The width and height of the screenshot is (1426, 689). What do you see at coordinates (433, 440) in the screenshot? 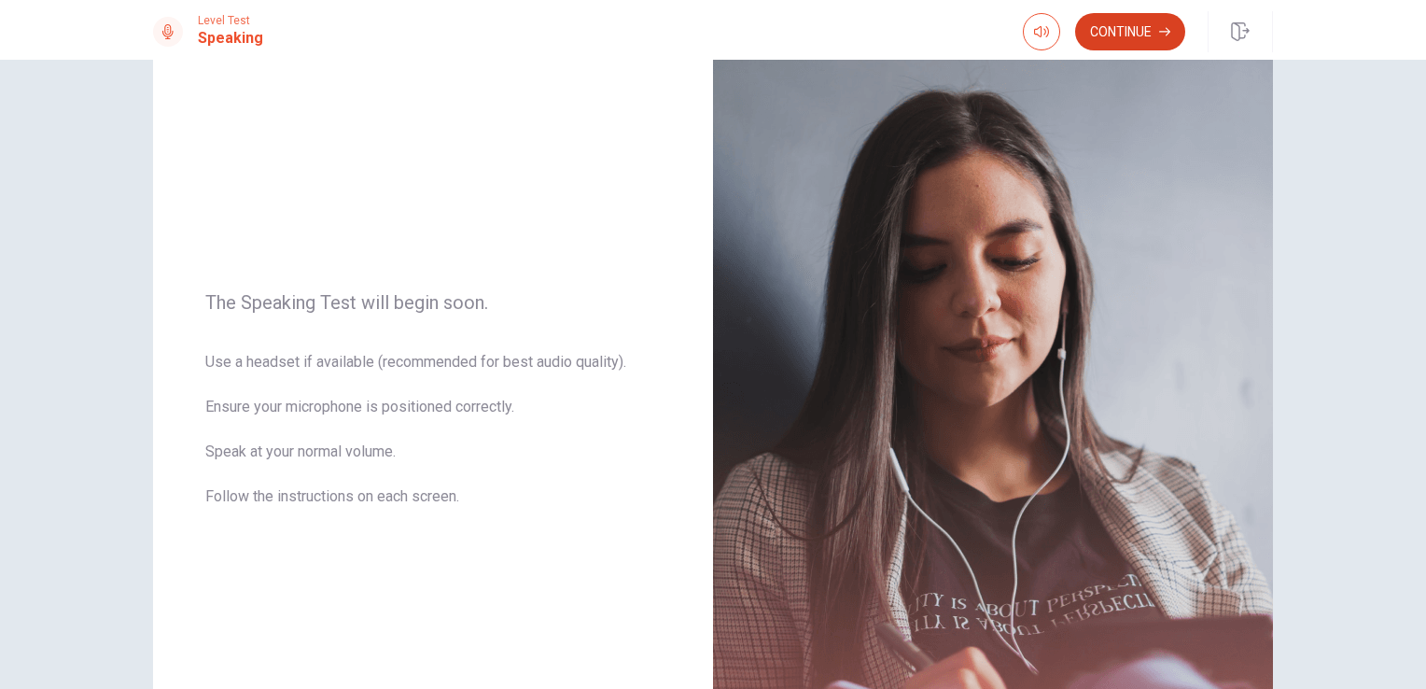
I see `span: Use a headset if available (recommended for best audio quality). Ensure your microphone is positi...` at bounding box center [433, 440].